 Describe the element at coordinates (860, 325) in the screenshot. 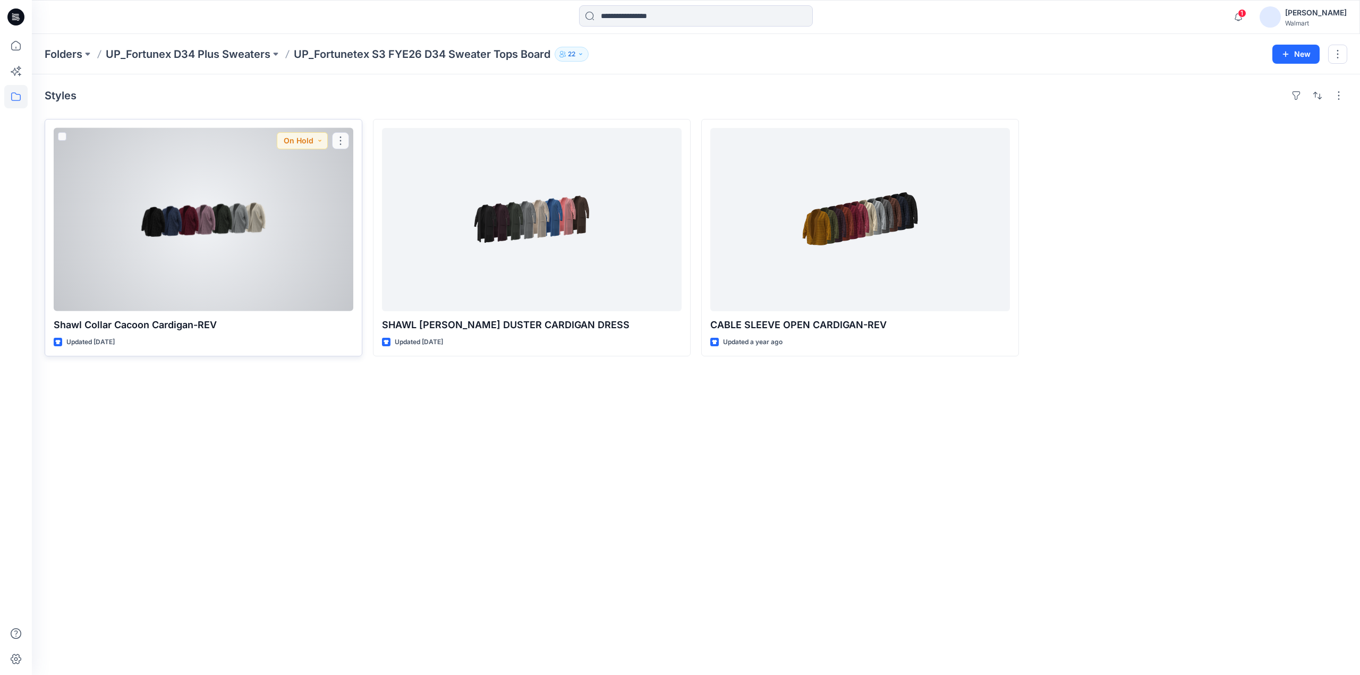

I see `p: CABLE SLEEVE OPEN CARDIGAN-REV` at that location.